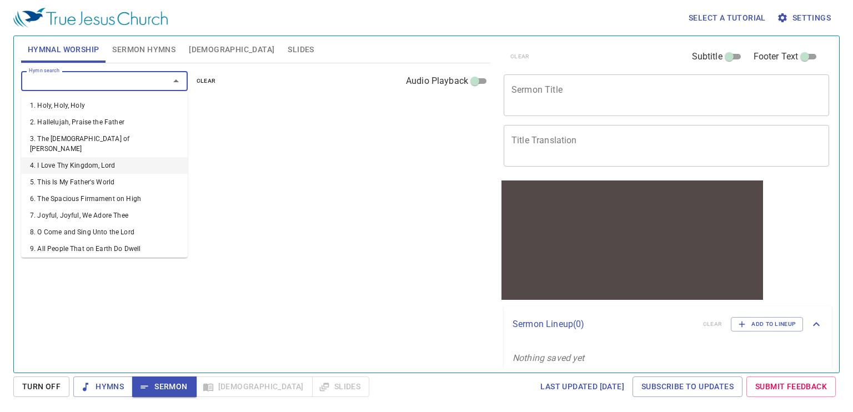 This screenshot has height=412, width=853. What do you see at coordinates (206, 81) in the screenshot?
I see `span: clear` at bounding box center [206, 81].